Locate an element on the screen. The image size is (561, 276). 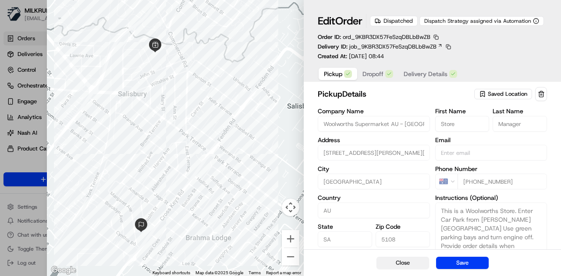
input: Enter state is located at coordinates (345, 240).